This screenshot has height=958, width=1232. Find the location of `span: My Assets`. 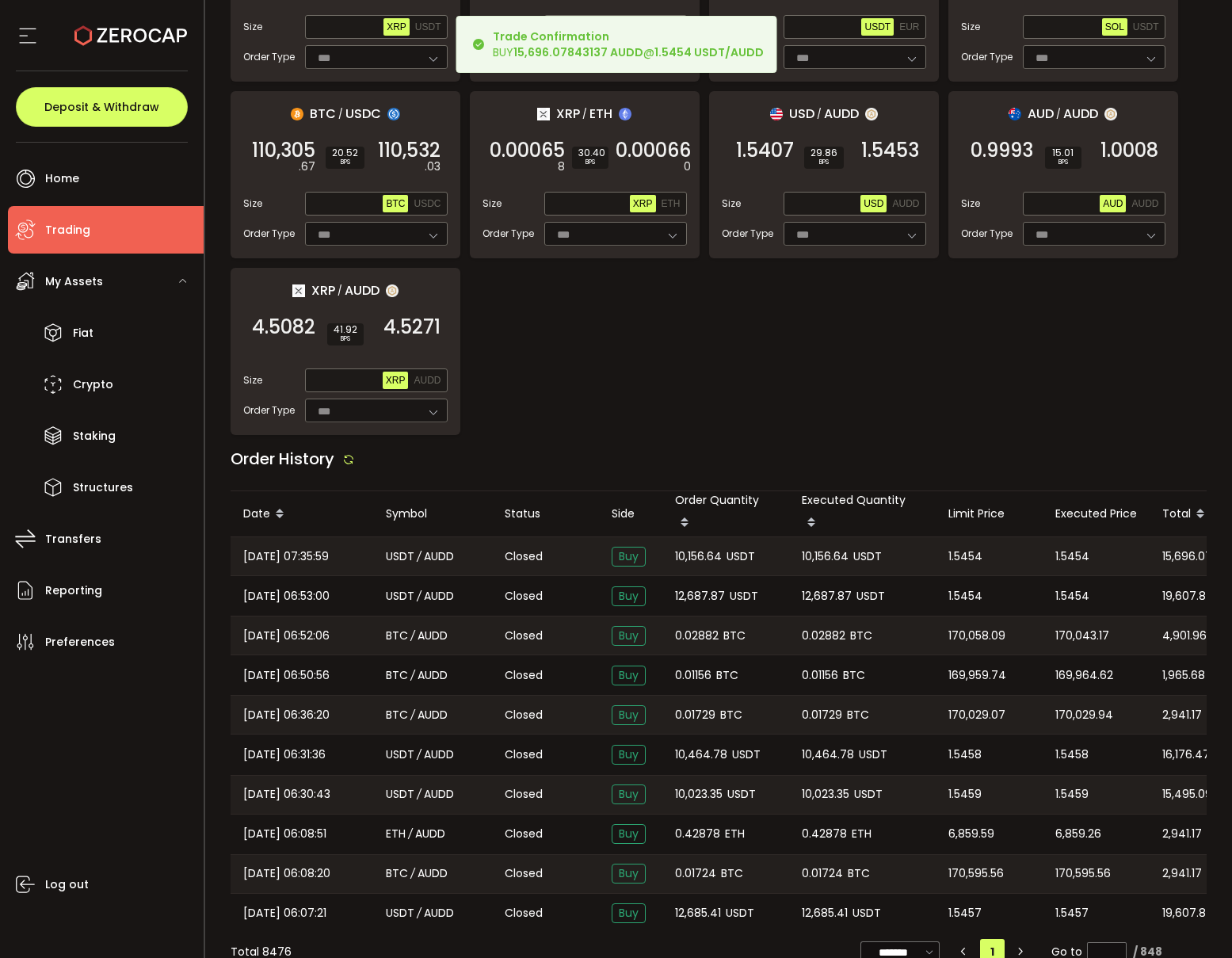

span: My Assets is located at coordinates (73, 281).